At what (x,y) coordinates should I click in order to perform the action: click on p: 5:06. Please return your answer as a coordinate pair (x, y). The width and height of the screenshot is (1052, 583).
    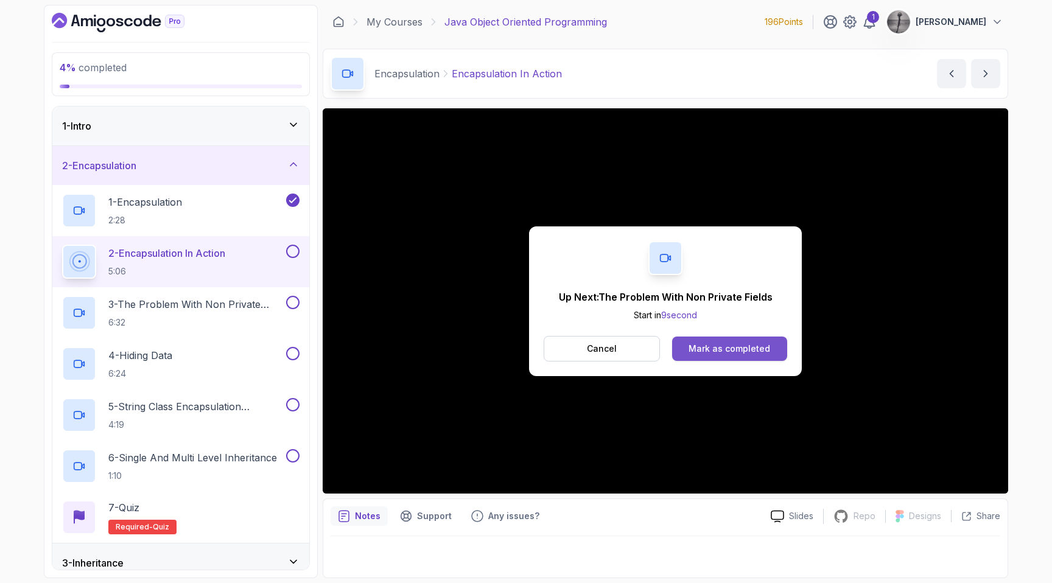
    Looking at the image, I should click on (167, 272).